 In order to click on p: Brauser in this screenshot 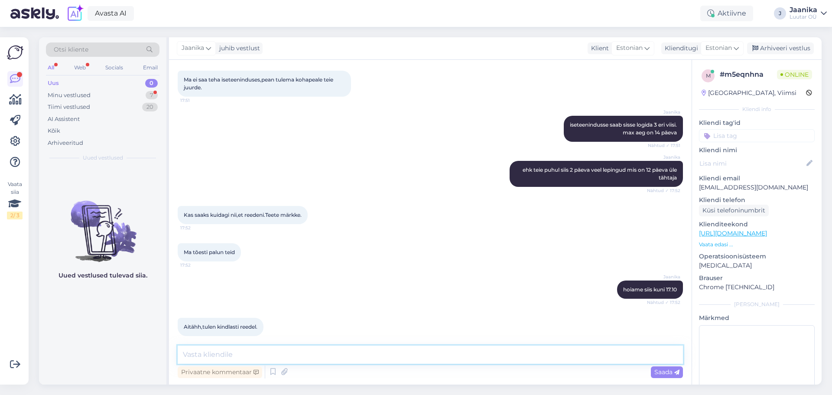, I will do `click(757, 278)`.